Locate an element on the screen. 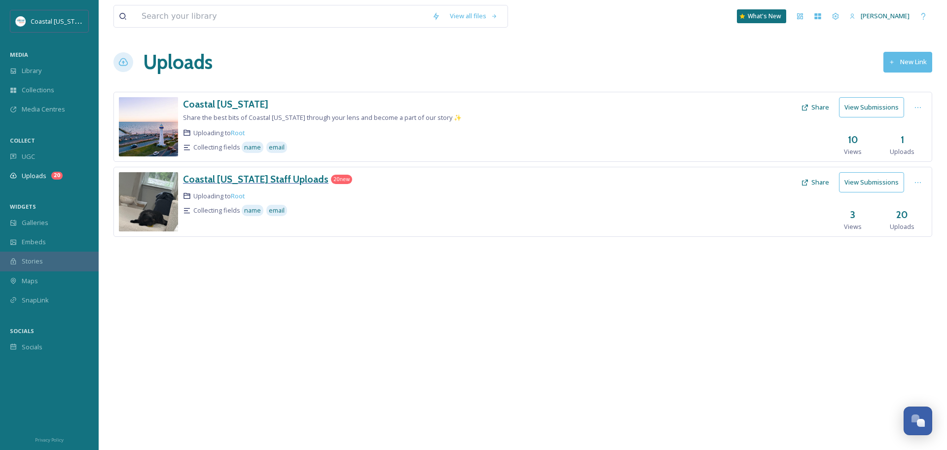 This screenshot has width=947, height=450. span: MEDIA is located at coordinates (19, 54).